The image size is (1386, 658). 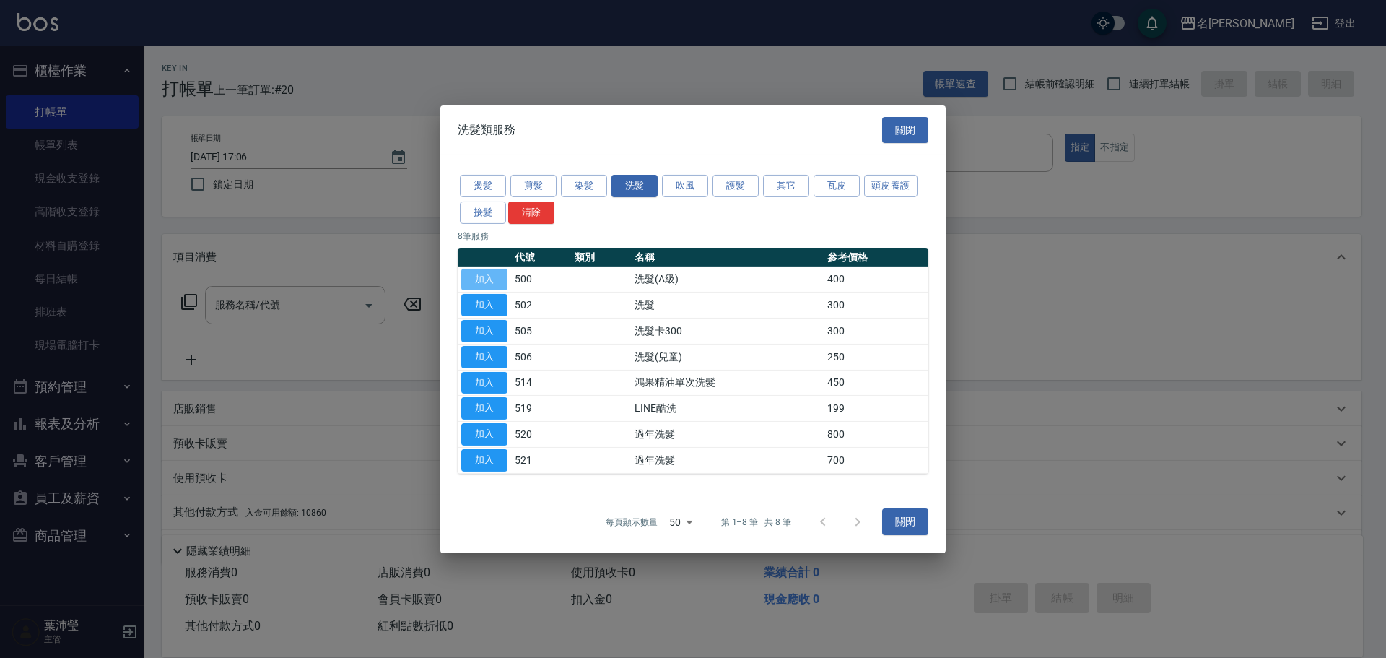 What do you see at coordinates (876, 279) in the screenshot?
I see `td: 400` at bounding box center [876, 279].